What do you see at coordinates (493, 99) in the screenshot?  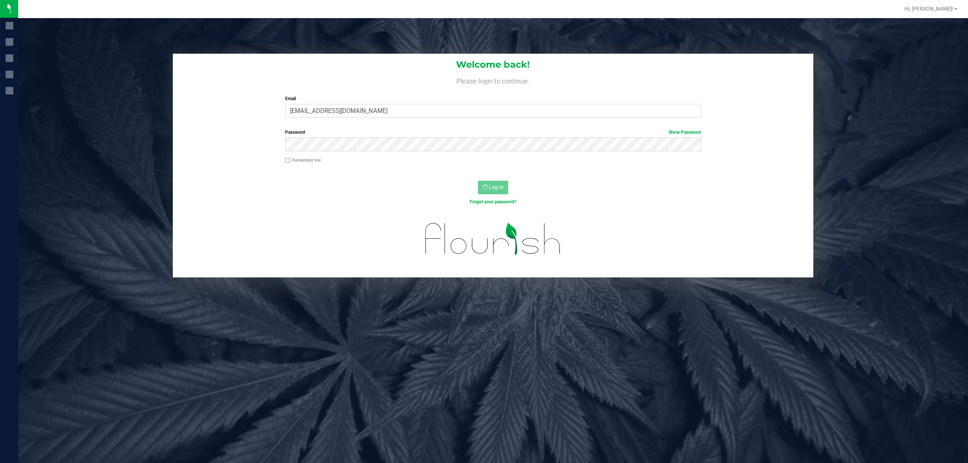 I see `label: Email` at bounding box center [493, 99].